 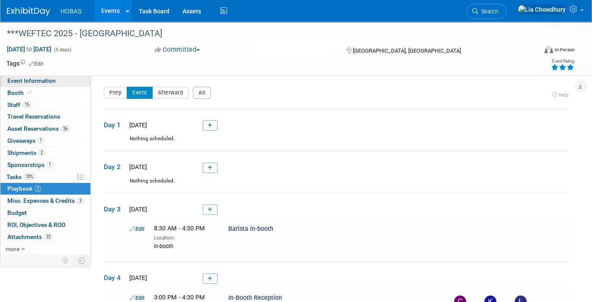 I want to click on span: Day 2, so click(x=115, y=167).